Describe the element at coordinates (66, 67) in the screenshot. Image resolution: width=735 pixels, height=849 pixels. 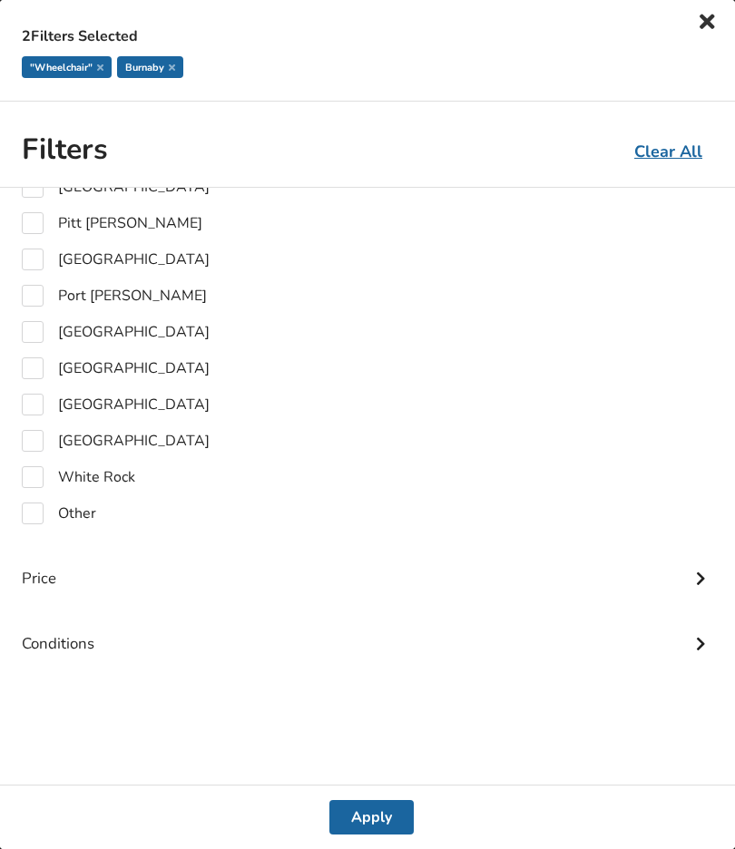
I see `div: "Wheelchair"` at that location.